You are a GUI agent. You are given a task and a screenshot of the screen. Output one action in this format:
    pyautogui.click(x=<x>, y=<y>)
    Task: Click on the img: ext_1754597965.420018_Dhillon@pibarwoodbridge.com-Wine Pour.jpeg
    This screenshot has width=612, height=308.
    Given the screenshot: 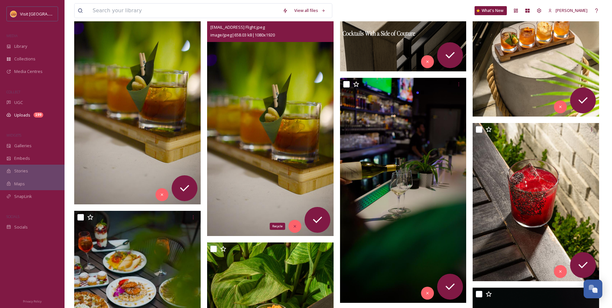 What is the action you would take?
    pyautogui.click(x=403, y=190)
    